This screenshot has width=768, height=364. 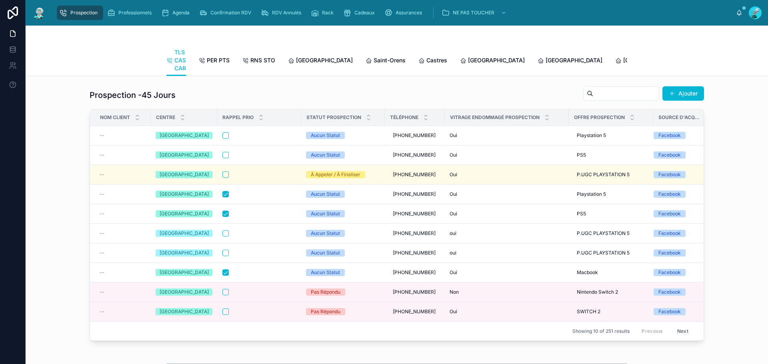 What do you see at coordinates (610, 175) in the screenshot?
I see `a: P.UGC PLAYSTATION 5` at bounding box center [610, 175].